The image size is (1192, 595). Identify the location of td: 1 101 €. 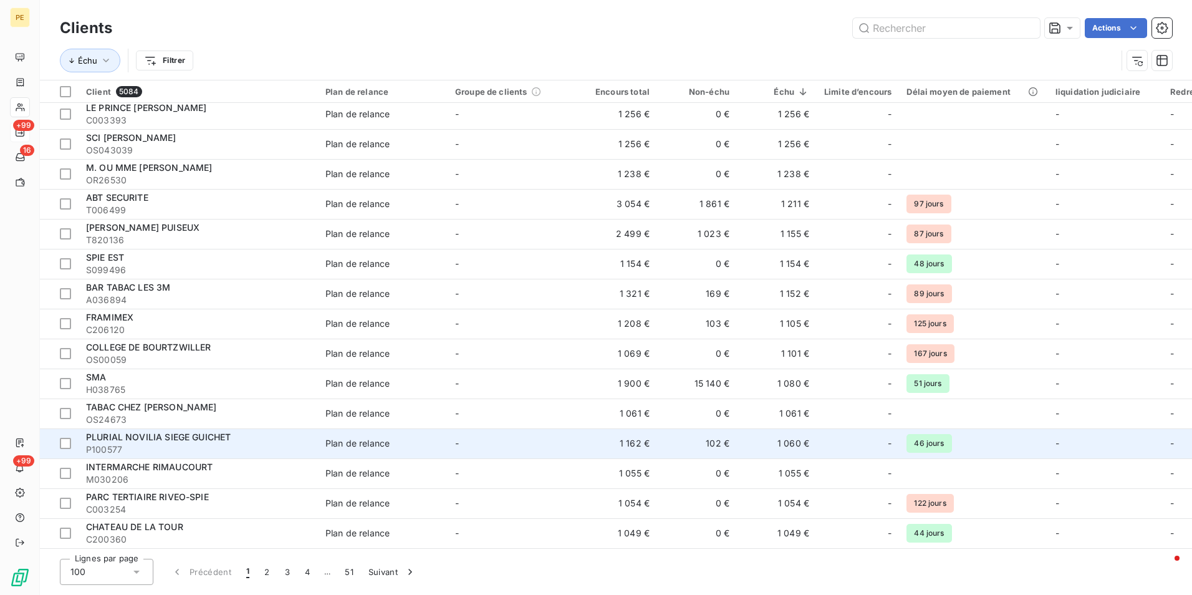
(777, 353).